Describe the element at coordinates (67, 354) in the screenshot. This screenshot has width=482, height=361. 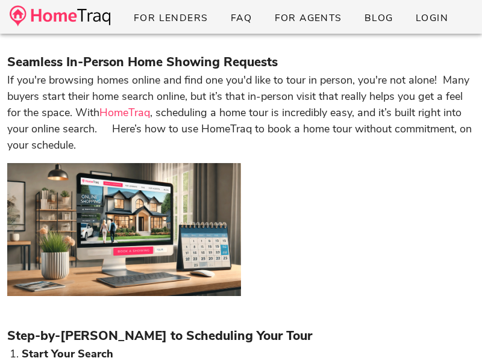
I see `strong: Start Your Search` at that location.